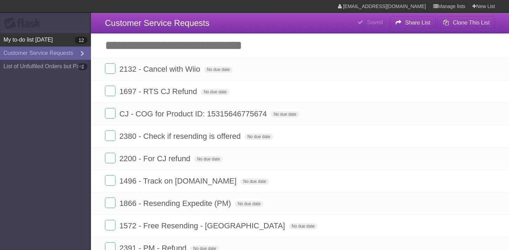 The height and width of the screenshot is (250, 509). I want to click on span: Customer Service Requests, so click(157, 23).